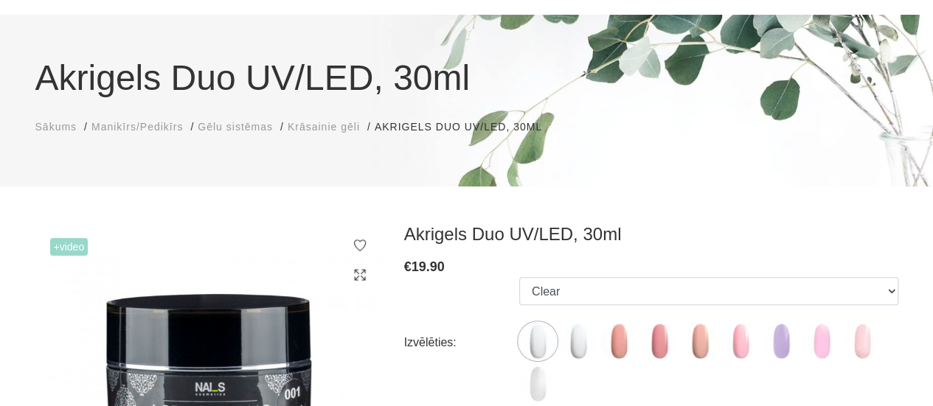 The height and width of the screenshot is (406, 933). Describe the element at coordinates (235, 127) in the screenshot. I see `a: Gēlu sistēmas` at that location.